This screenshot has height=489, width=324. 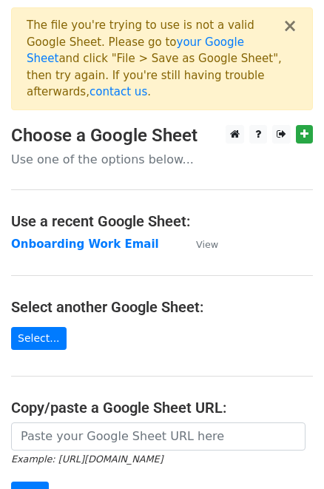 I want to click on a: contact us, so click(x=118, y=92).